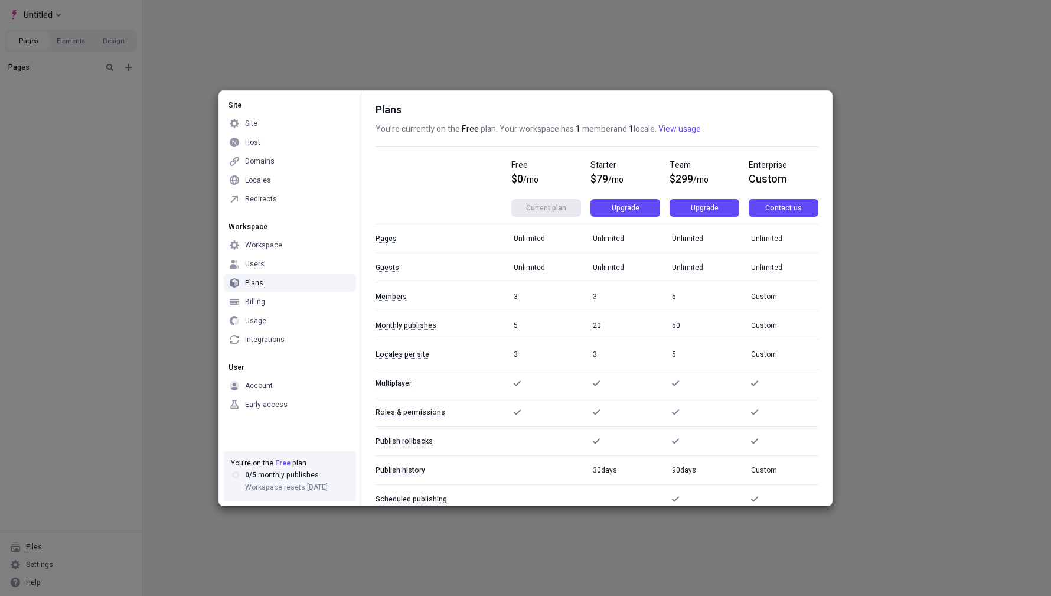  Describe the element at coordinates (684, 470) in the screenshot. I see `div: 90 days` at that location.